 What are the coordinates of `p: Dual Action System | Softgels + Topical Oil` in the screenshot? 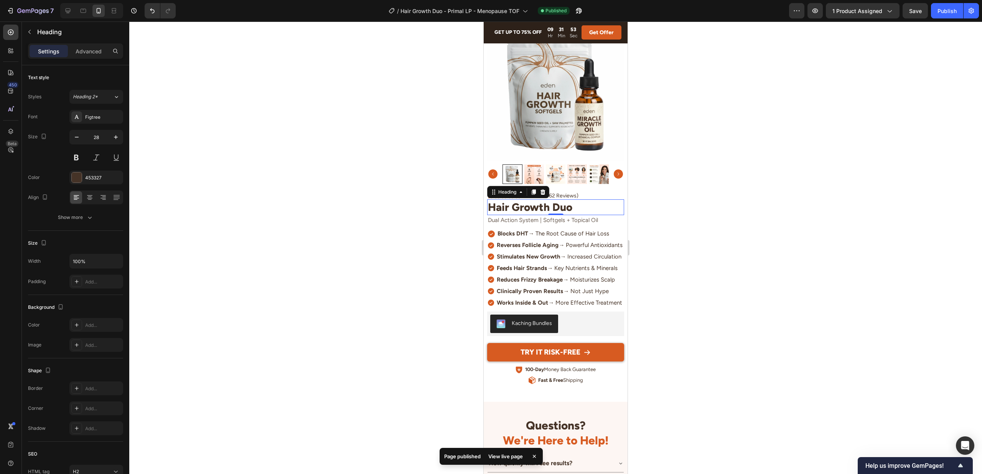 It's located at (72, 198).